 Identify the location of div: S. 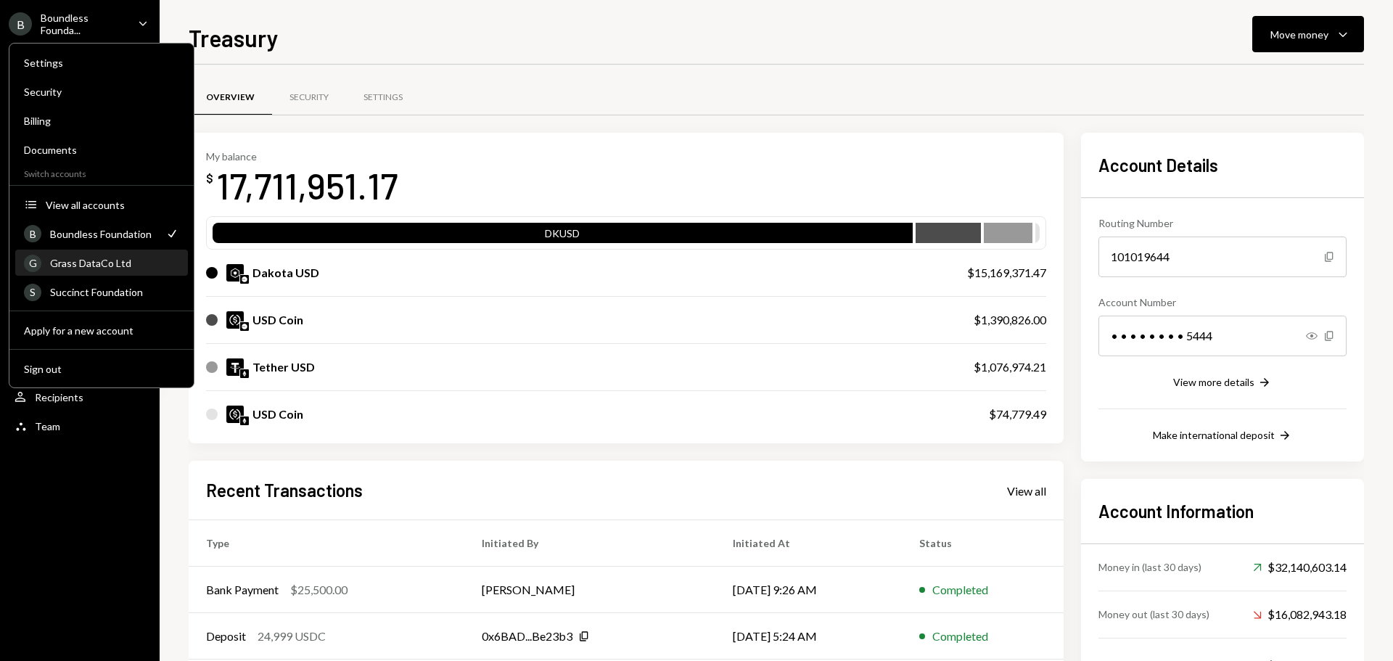
(33, 292).